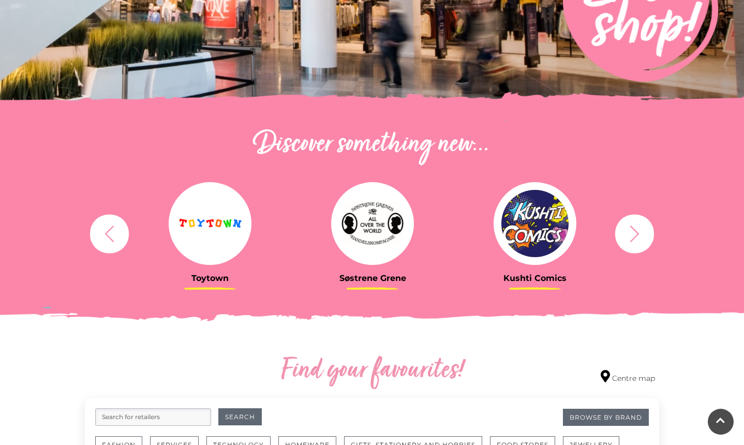  Describe the element at coordinates (372, 371) in the screenshot. I see `h2: Find your favourites!` at that location.